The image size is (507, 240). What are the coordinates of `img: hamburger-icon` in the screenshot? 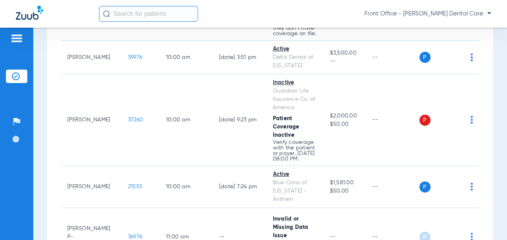 It's located at (17, 38).